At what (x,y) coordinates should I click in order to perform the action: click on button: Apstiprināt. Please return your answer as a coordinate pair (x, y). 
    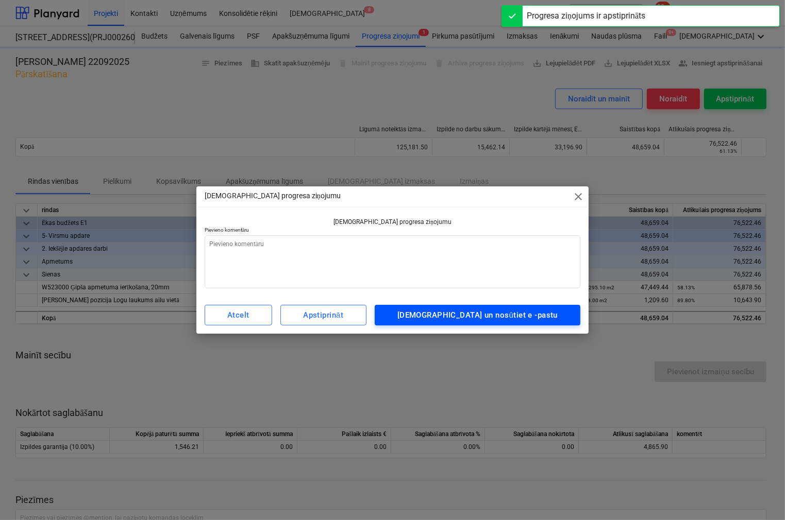
    Looking at the image, I should click on (323, 315).